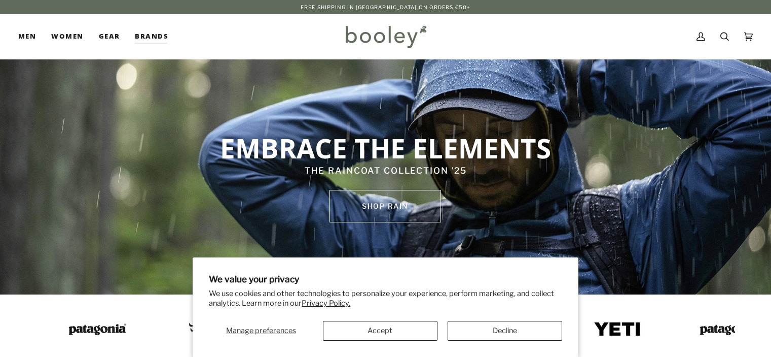 The width and height of the screenshot is (771, 357). I want to click on p: EMBRACE THE ELEMENTS, so click(386, 148).